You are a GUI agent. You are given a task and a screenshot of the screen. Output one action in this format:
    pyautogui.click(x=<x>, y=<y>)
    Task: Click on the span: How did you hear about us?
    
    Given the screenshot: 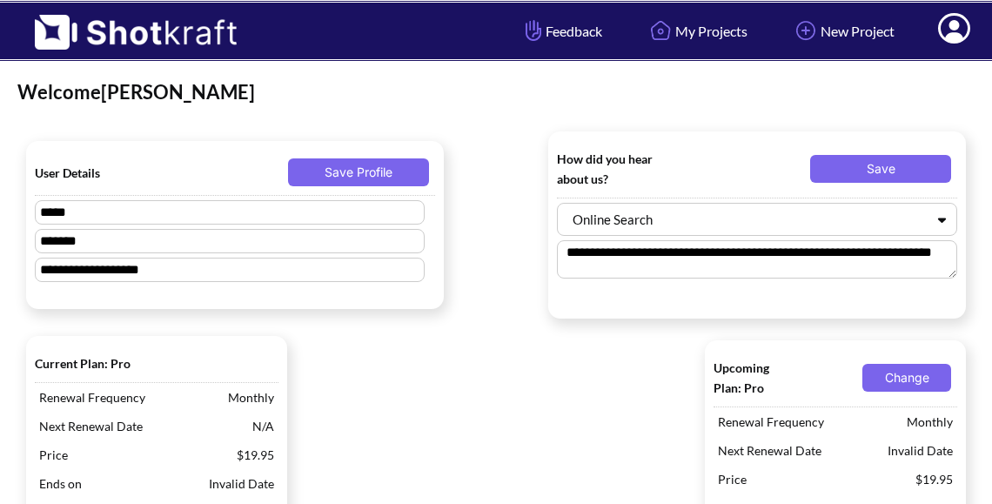 What is the action you would take?
    pyautogui.click(x=619, y=169)
    